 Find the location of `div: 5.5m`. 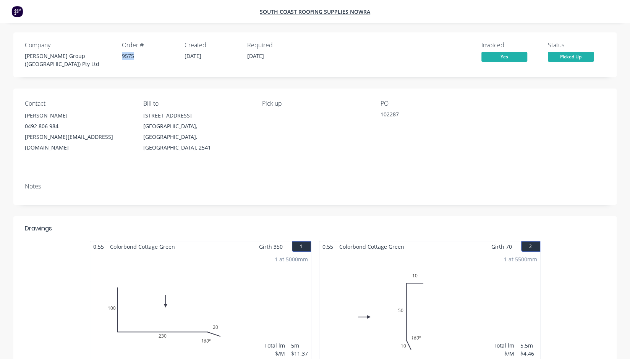

div: 5.5m is located at coordinates (529, 346).